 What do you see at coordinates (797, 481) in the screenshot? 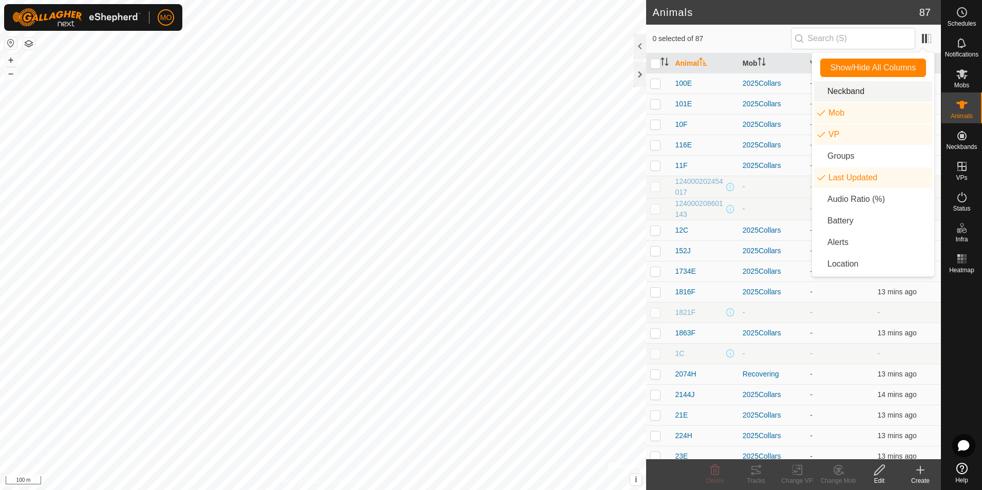
I see `div: Change VP` at bounding box center [797, 481].